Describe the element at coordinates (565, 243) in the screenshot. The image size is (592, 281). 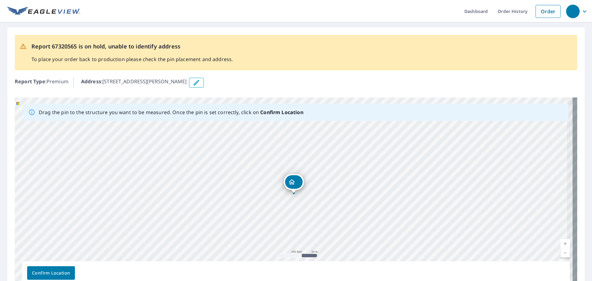
I see `a: Current Level 17, Zoom In` at that location.